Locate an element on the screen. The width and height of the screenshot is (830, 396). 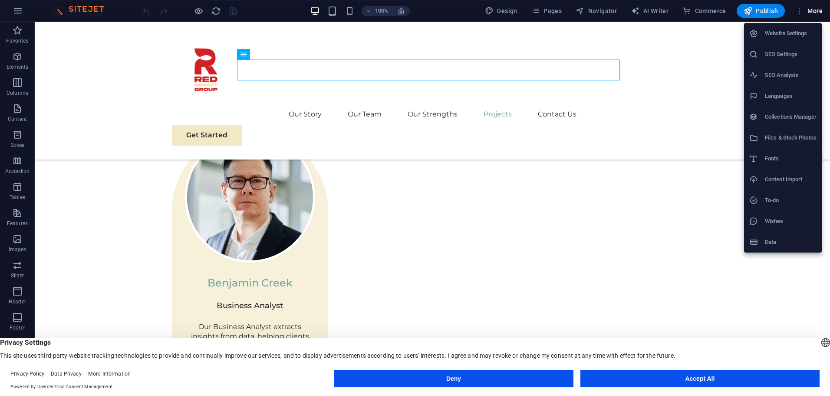
h6: SEO Analysis is located at coordinates (791, 75).